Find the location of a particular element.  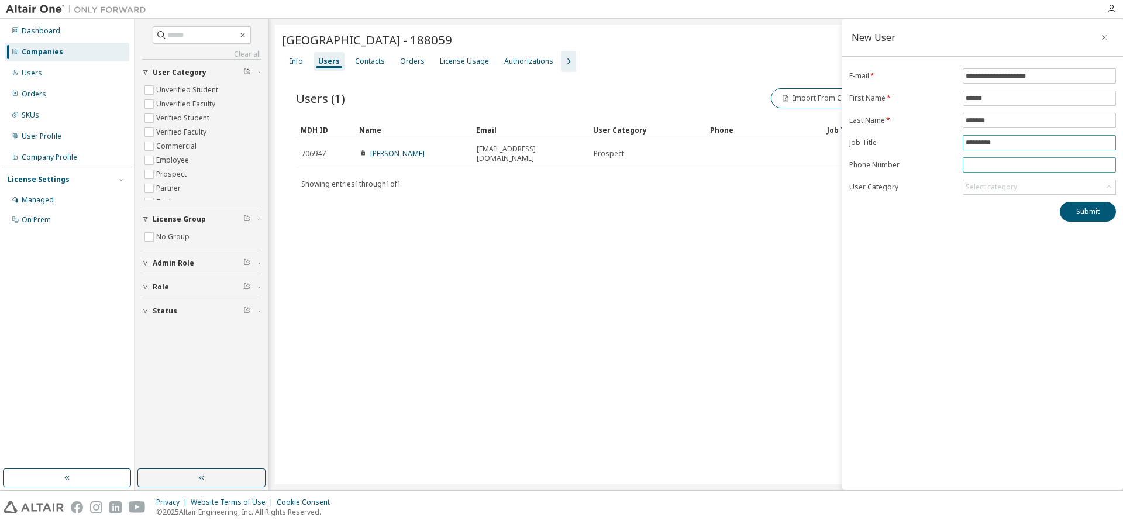

label: Phone Number is located at coordinates (902, 165).